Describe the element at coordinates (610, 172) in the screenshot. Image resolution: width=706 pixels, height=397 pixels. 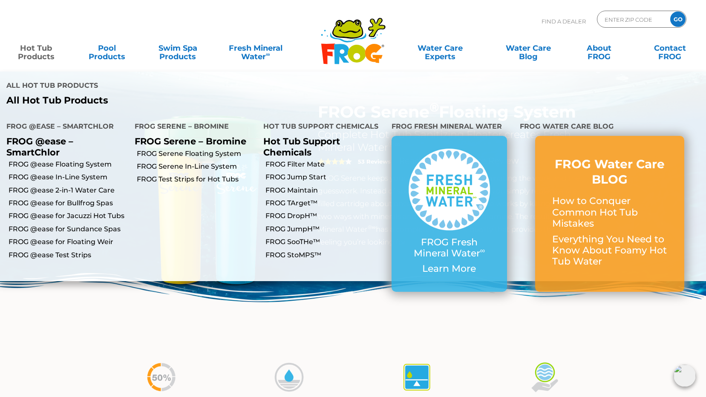
I see `h3: FROG Water Care BLOG` at that location.